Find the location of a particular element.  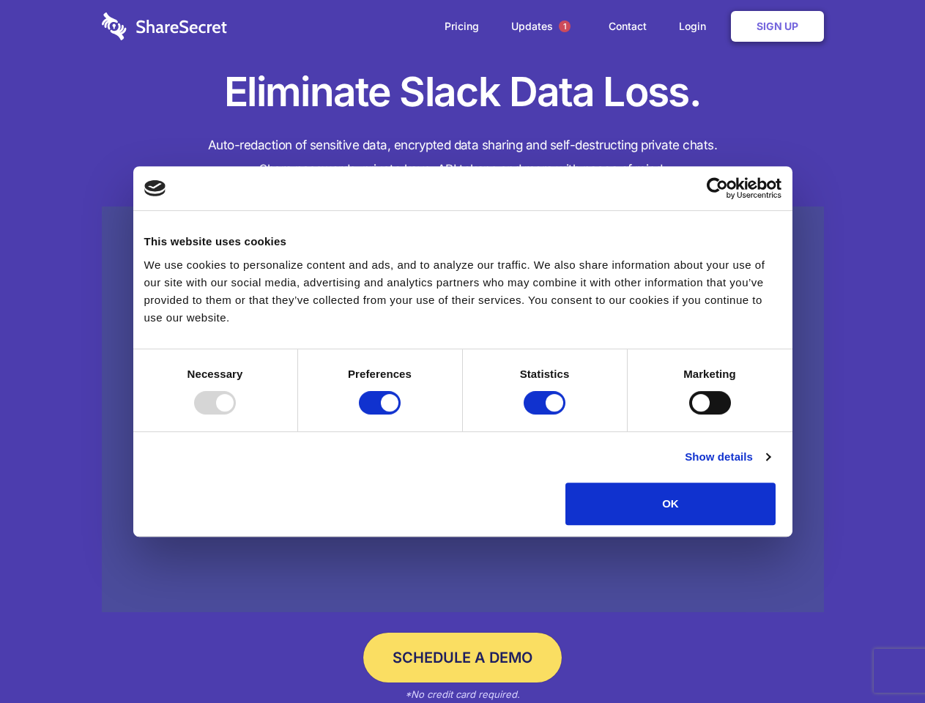

a: Usercentrics Cookiebot - opens in a new window is located at coordinates (717, 188).